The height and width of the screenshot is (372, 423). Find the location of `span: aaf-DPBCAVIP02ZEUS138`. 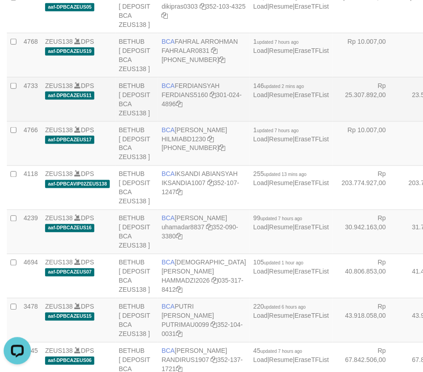

span: aaf-DPBCAVIP02ZEUS138 is located at coordinates (78, 184).